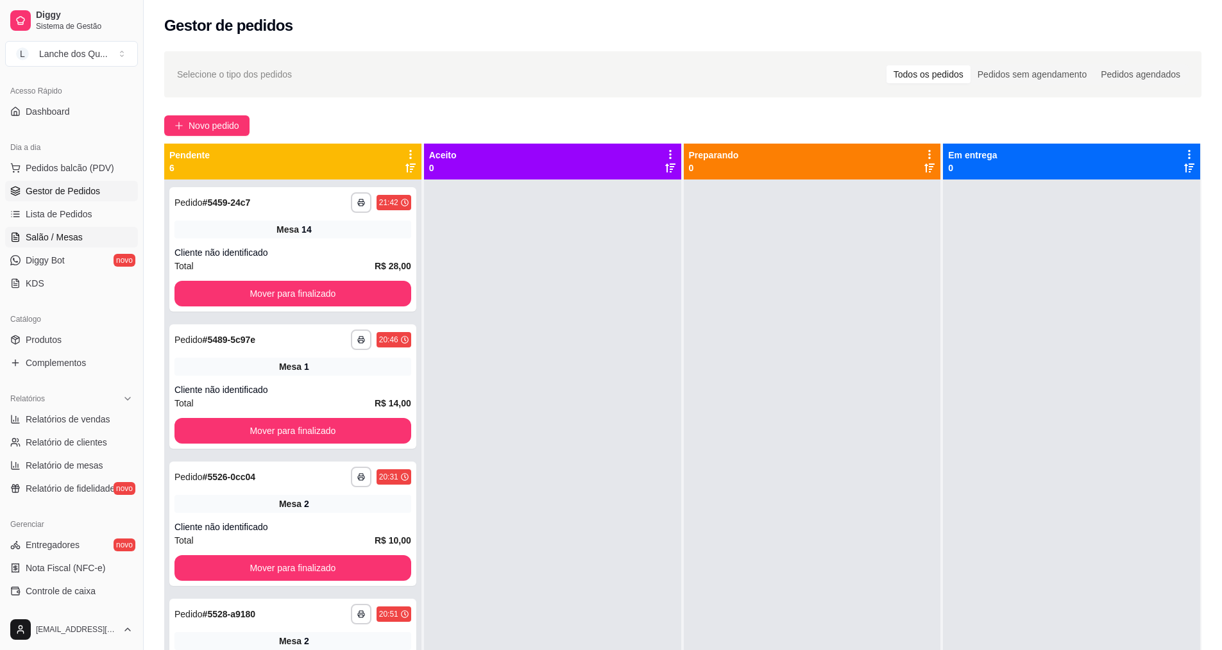  I want to click on a: Nota Fiscal (NFC-e), so click(71, 568).